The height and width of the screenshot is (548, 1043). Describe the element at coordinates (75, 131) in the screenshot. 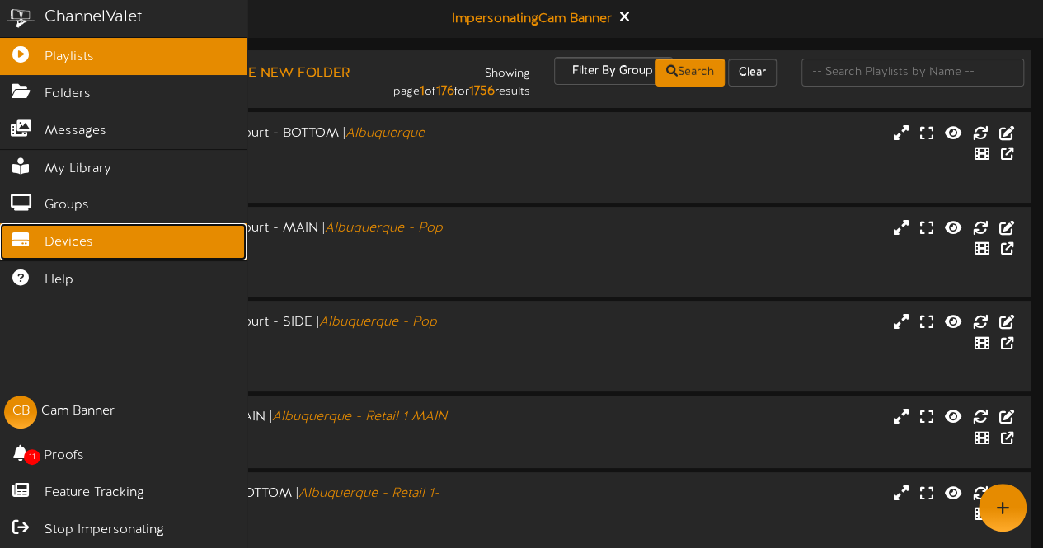

I see `span: Messages` at that location.